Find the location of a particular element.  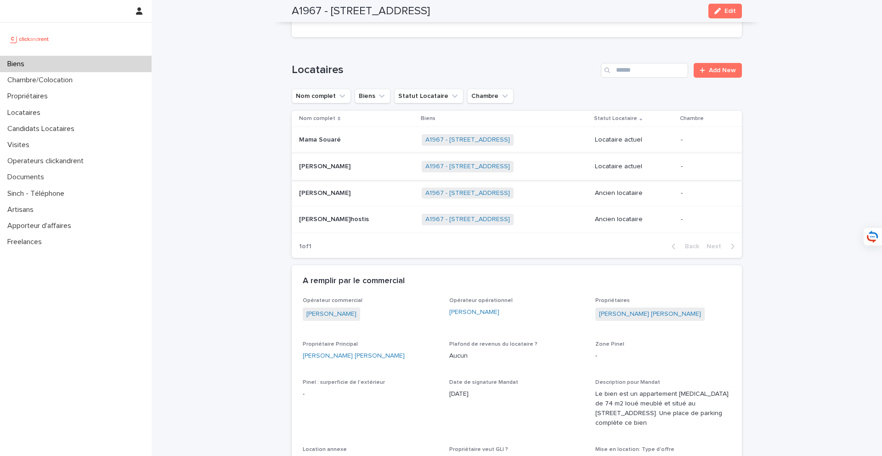

p: Artisans is located at coordinates (22, 209).